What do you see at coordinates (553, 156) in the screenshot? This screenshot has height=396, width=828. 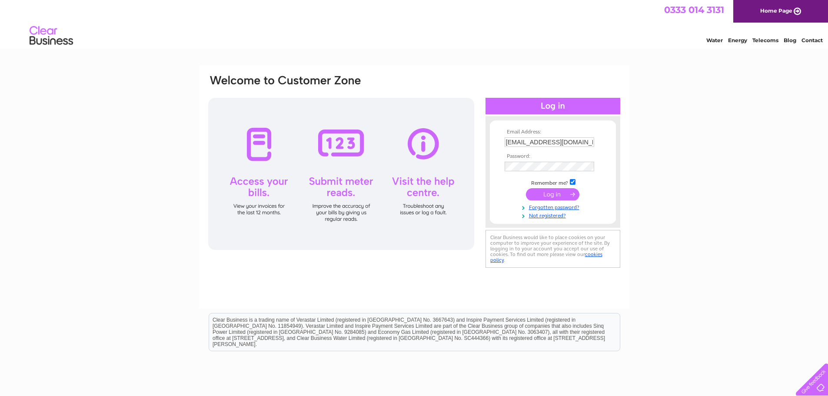 I see `th: Password:` at bounding box center [553, 156].